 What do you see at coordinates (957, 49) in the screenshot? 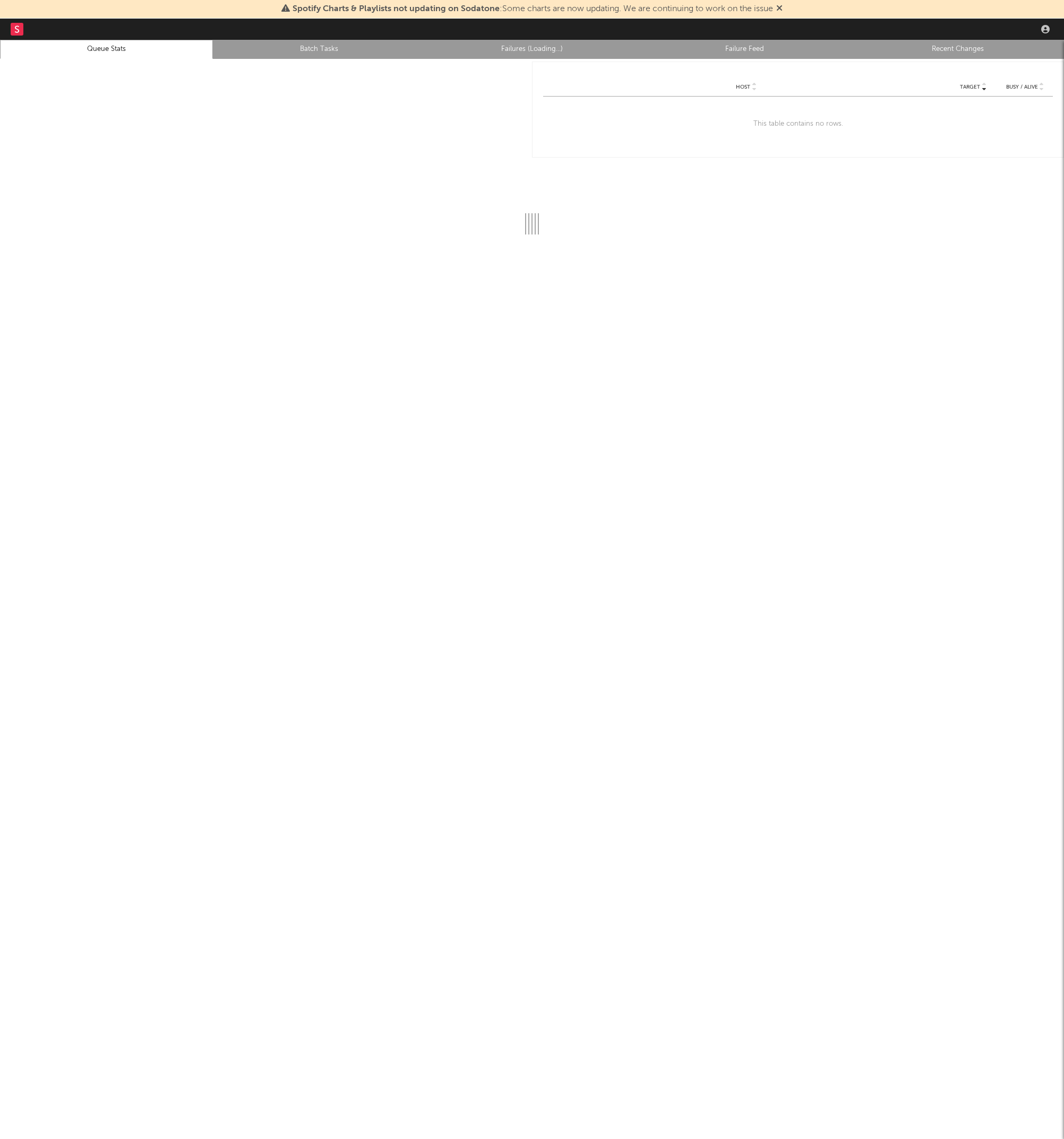
I see `a: Recent Changes` at bounding box center [957, 49].